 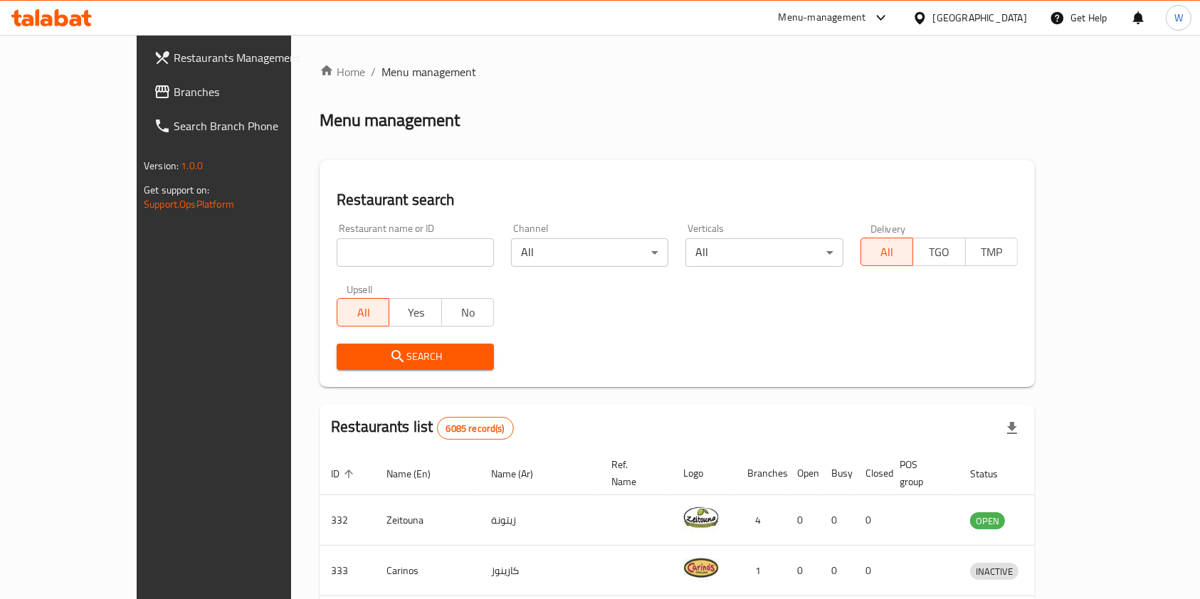 I want to click on h2: Restaurants list, so click(x=422, y=428).